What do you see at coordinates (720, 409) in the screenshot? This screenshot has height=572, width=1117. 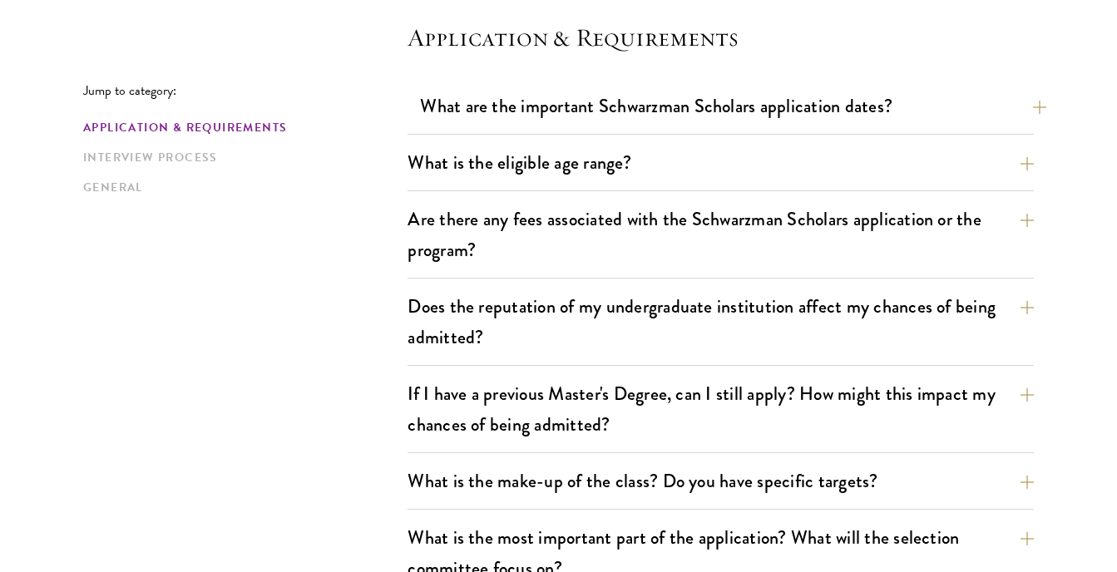 I see `button: If I have a previous Master's Degree, can I still apply? How might this impact my chances of bein...` at bounding box center [720, 409].